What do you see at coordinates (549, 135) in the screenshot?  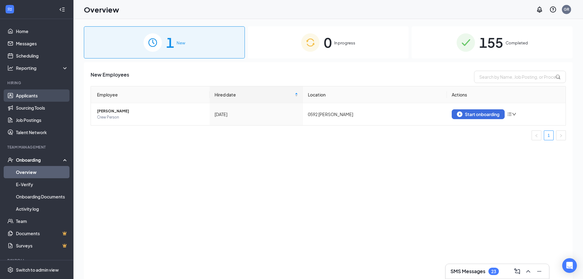 I see `a: 1` at bounding box center [549, 135].